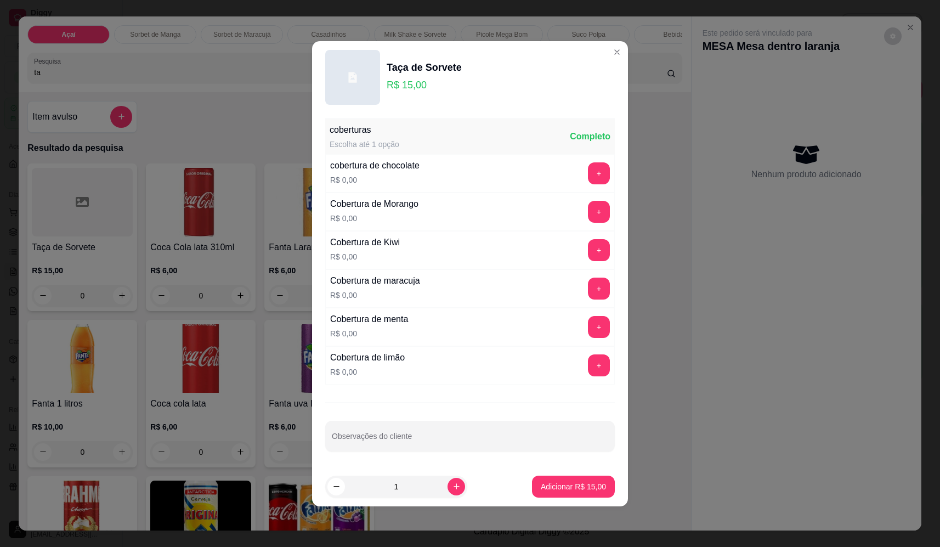 The image size is (940, 547). Describe the element at coordinates (424, 67) in the screenshot. I see `div: Taça de Sorvete` at that location.